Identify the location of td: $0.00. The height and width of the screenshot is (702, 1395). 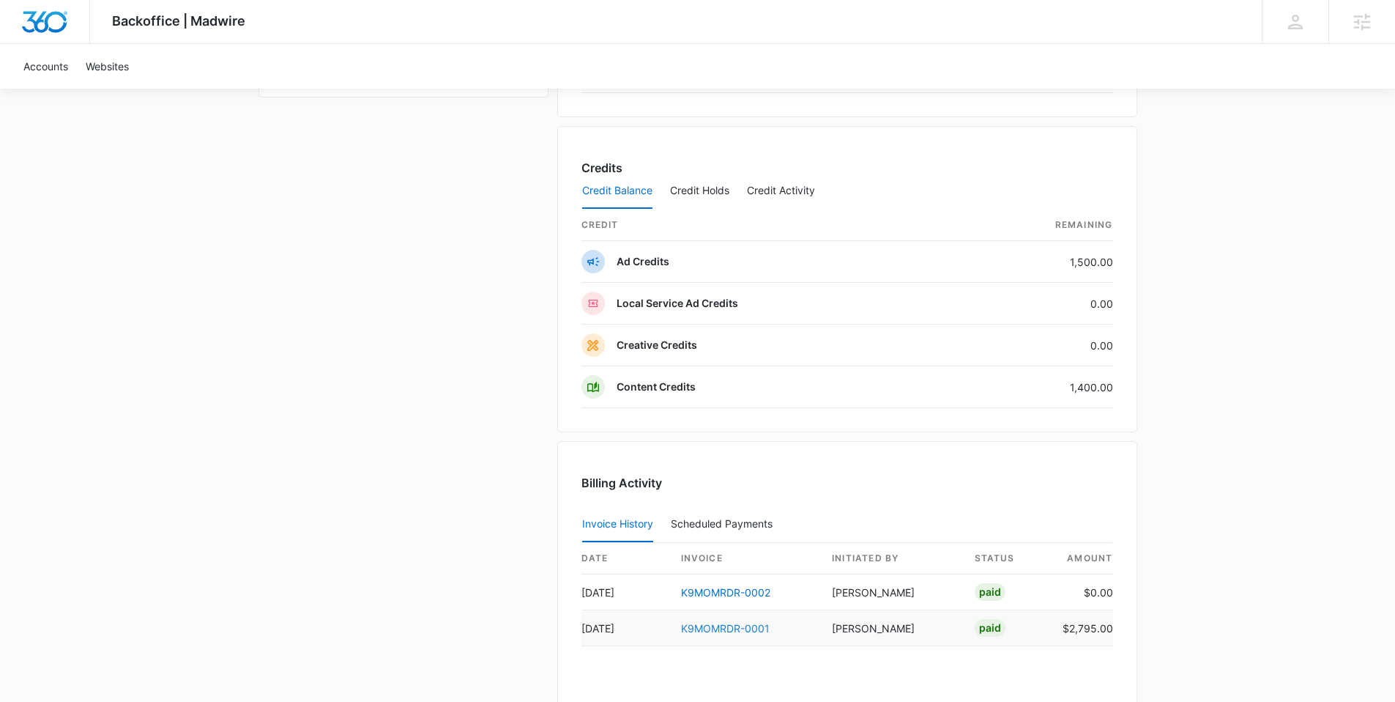
(1082, 592).